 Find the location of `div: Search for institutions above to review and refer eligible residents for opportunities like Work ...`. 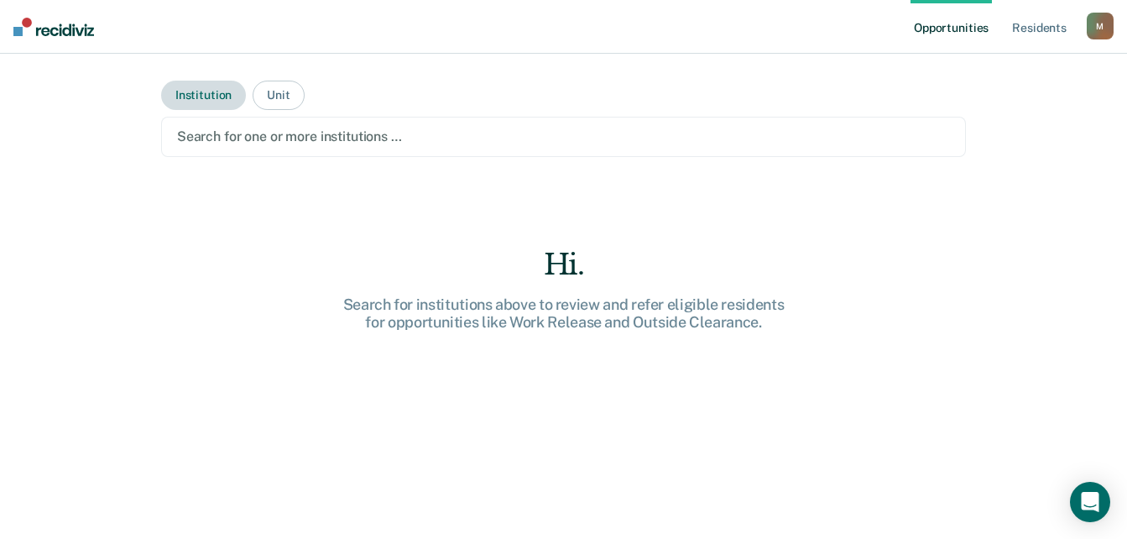

div: Search for institutions above to review and refer eligible residents for opportunities like Work ... is located at coordinates (564, 313).